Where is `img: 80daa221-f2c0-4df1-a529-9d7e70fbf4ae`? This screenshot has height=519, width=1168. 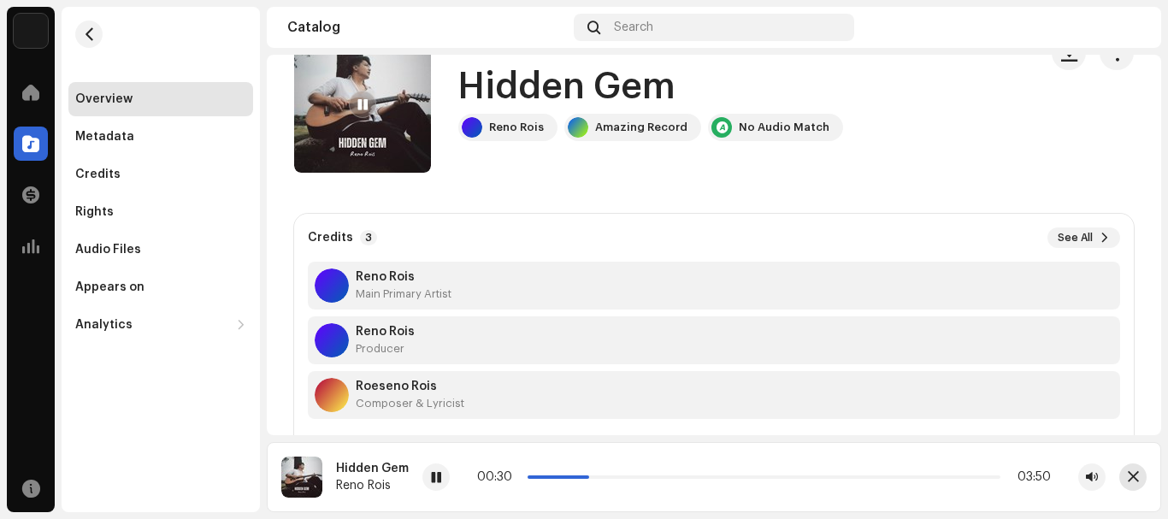 img: 80daa221-f2c0-4df1-a529-9d7e70fbf4ae is located at coordinates (1127, 27).